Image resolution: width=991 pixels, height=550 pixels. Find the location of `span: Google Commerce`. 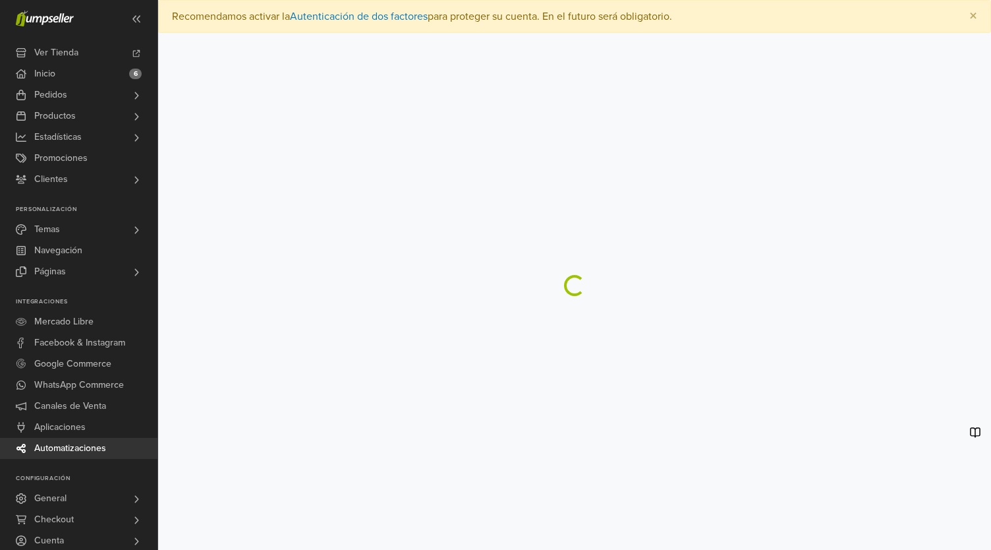

span: Google Commerce is located at coordinates (72, 364).